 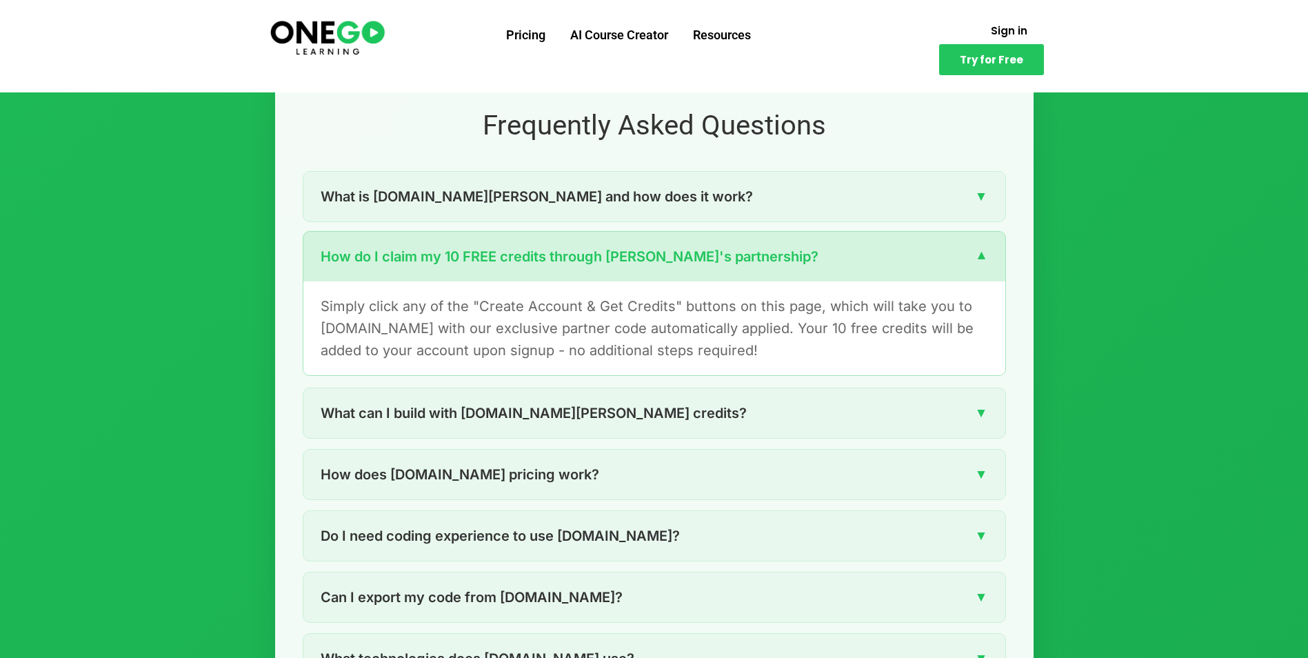 What do you see at coordinates (991, 59) in the screenshot?
I see `span: Try for Free` at bounding box center [991, 59].